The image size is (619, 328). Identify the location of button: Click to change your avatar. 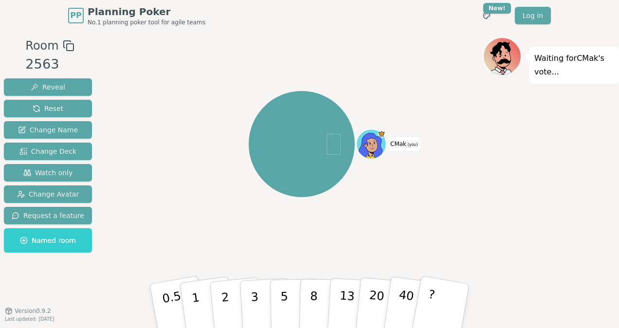
(371, 144).